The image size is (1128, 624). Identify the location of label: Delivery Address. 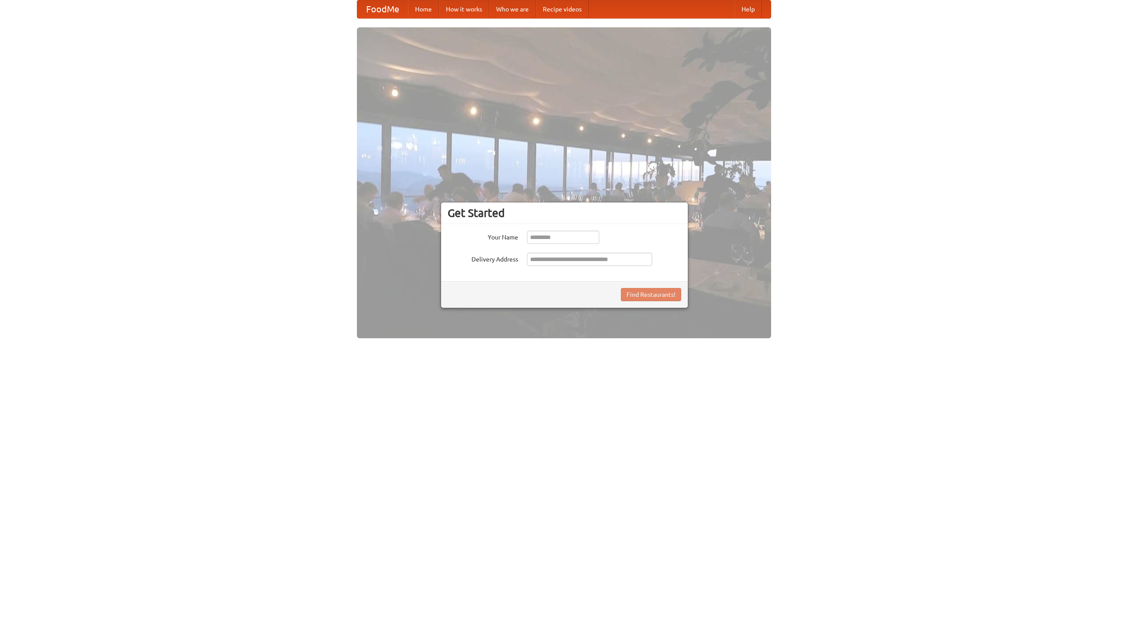
(483, 258).